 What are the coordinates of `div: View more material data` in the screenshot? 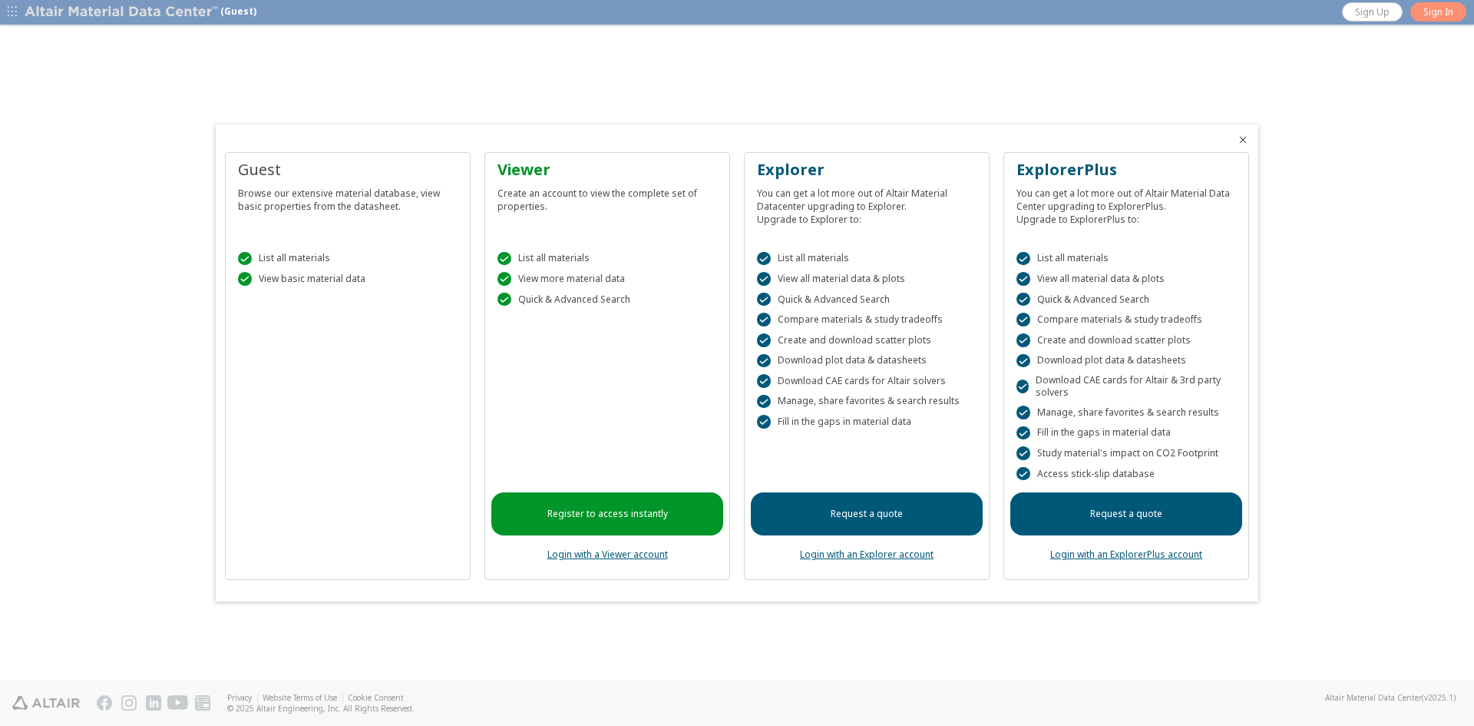 It's located at (607, 279).